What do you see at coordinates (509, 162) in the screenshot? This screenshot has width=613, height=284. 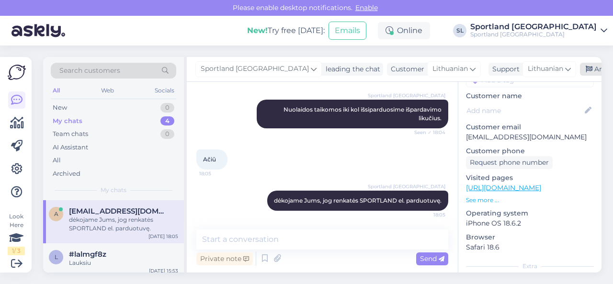 I see `div: Request phone number` at bounding box center [509, 162].